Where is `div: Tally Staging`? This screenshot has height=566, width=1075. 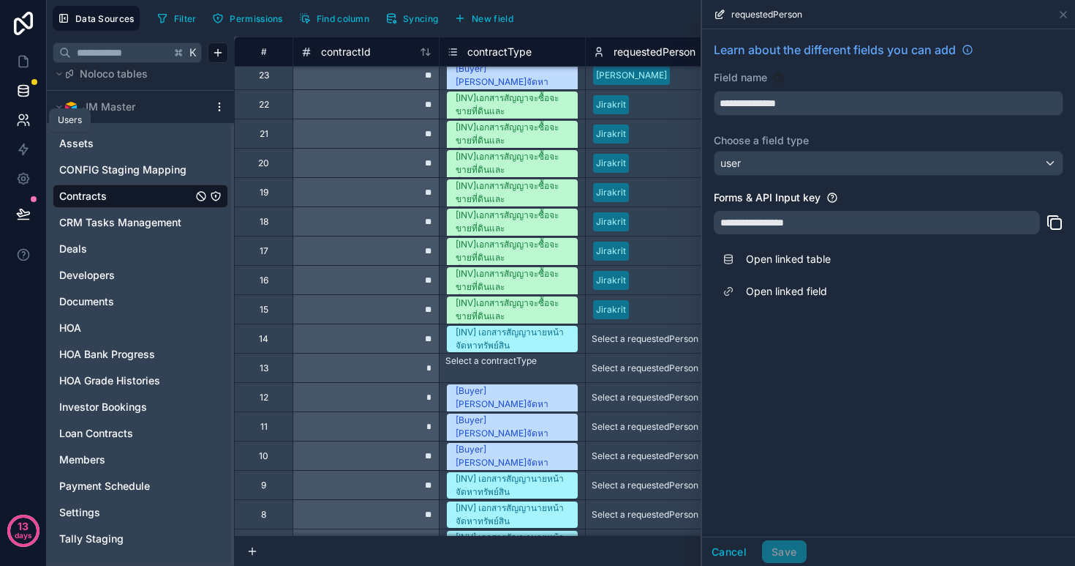 div: Tally Staging is located at coordinates (140, 538).